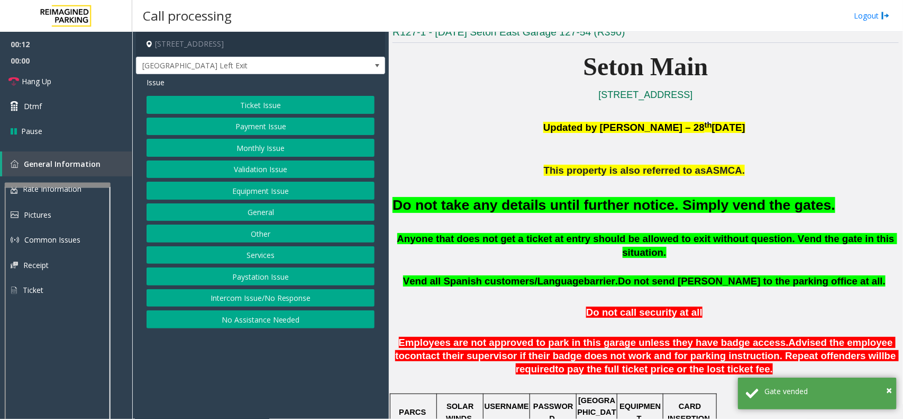  What do you see at coordinates (644, 355) in the screenshot?
I see `span: contact their supervisor if their badge does not work and for parking instruction. Repeat offende...` at bounding box center [644, 355].